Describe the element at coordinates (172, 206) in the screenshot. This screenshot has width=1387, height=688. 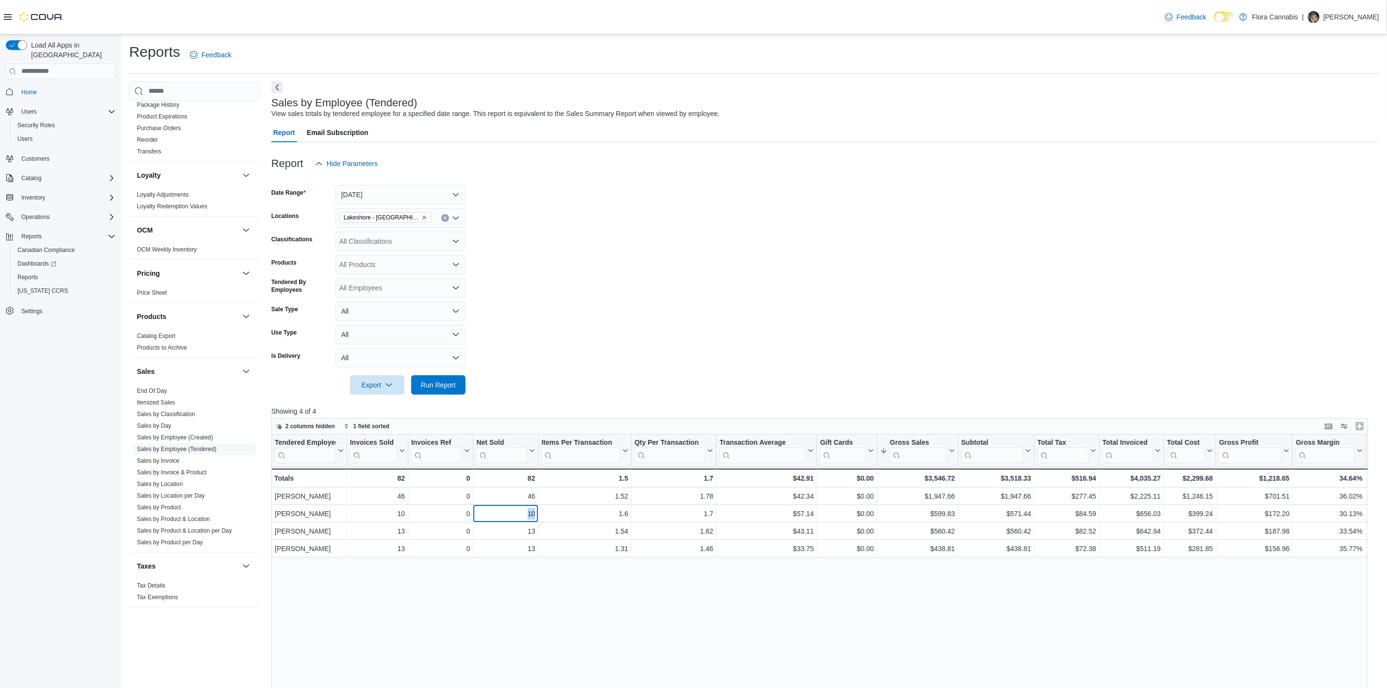
I see `a: Loyalty Redemption Values` at that location.